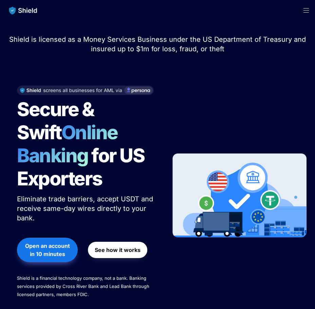 This screenshot has width=315, height=309. What do you see at coordinates (159, 44) in the screenshot?
I see `span: Shield is licensed as a Money Services Business under the US Department of Treasury and insured u...` at bounding box center [159, 44].